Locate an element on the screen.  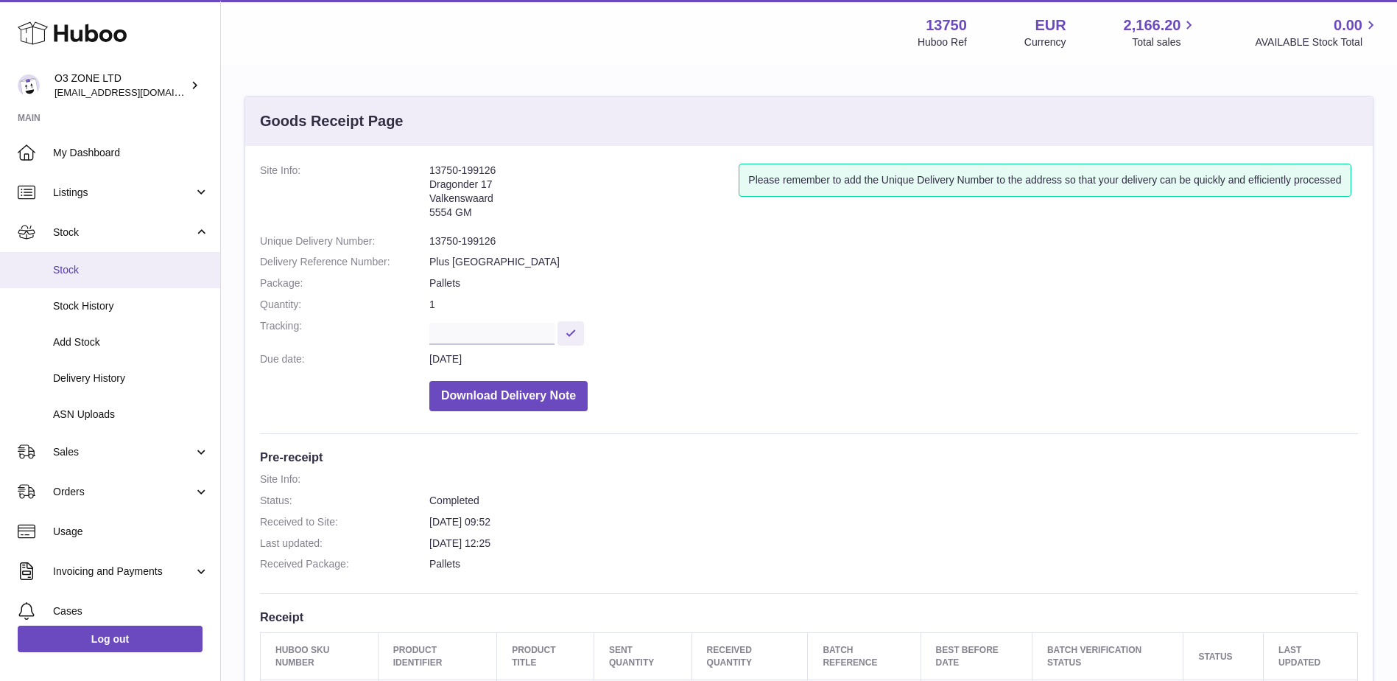
th: Received Quantity is located at coordinates (750, 656).